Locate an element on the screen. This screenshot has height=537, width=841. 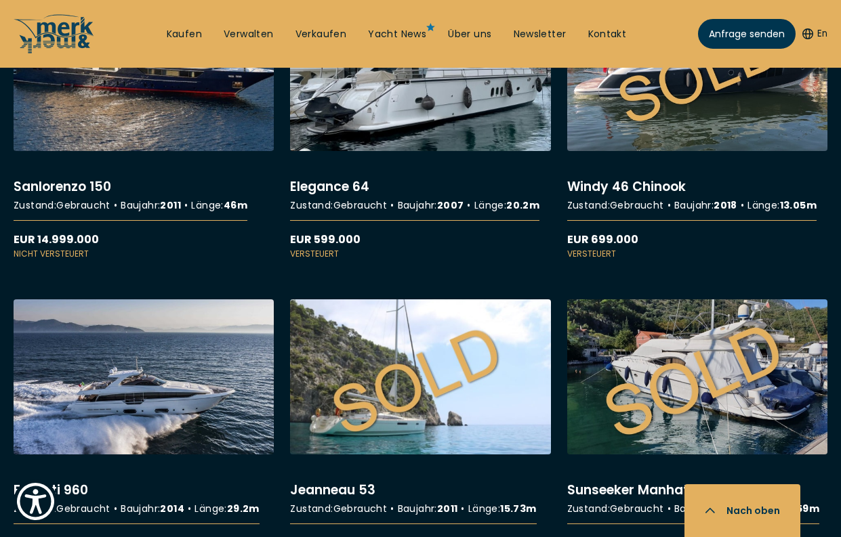
a: Kaufen is located at coordinates (184, 35).